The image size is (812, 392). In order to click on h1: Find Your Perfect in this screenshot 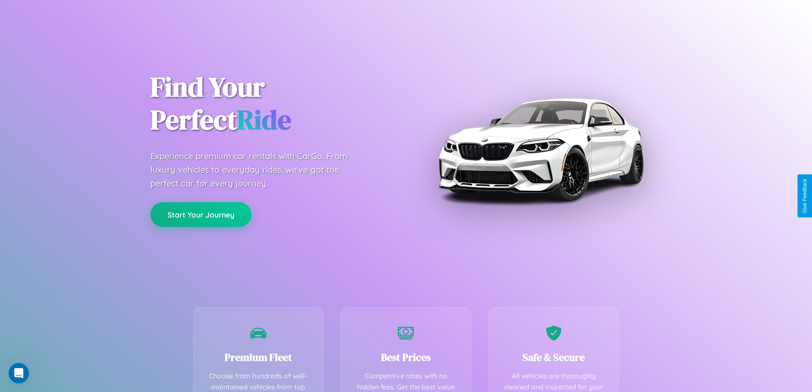, I will do `click(272, 104)`.